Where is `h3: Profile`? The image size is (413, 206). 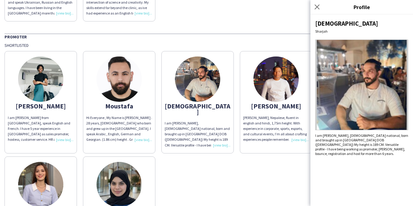
h3: Profile is located at coordinates (362, 7).